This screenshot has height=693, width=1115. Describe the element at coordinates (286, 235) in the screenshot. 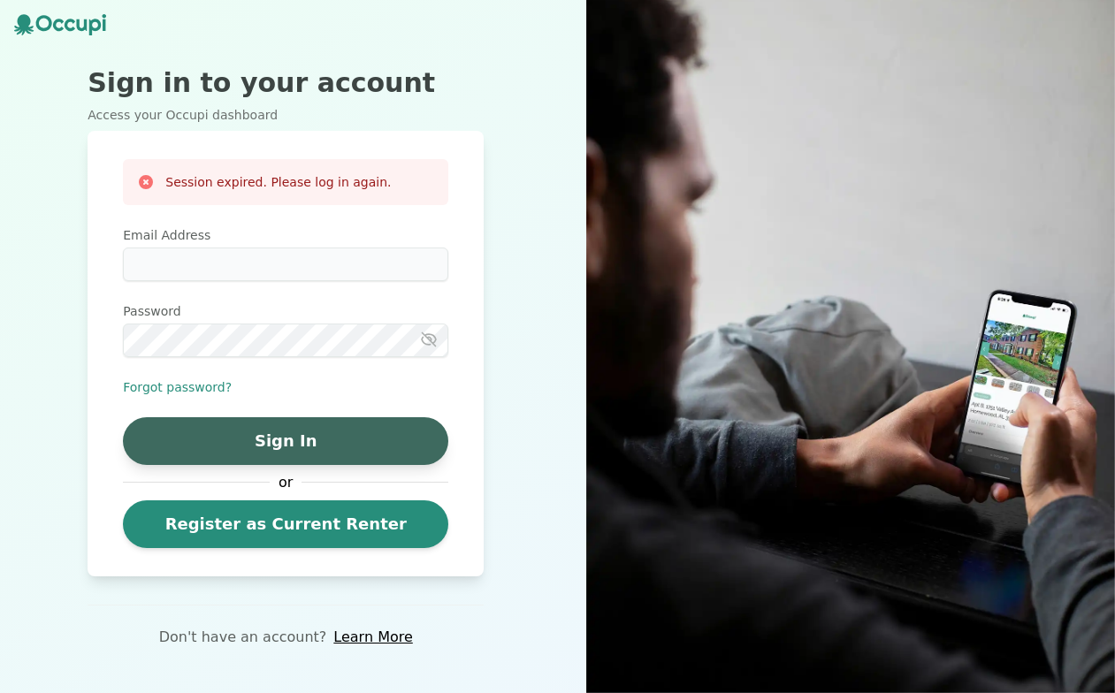

I see `label: Email Address` at that location.